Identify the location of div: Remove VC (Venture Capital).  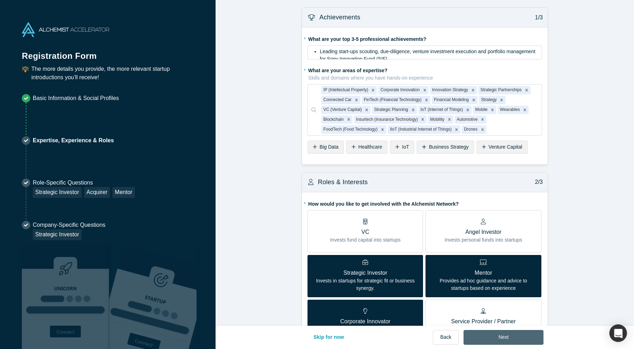
(367, 110).